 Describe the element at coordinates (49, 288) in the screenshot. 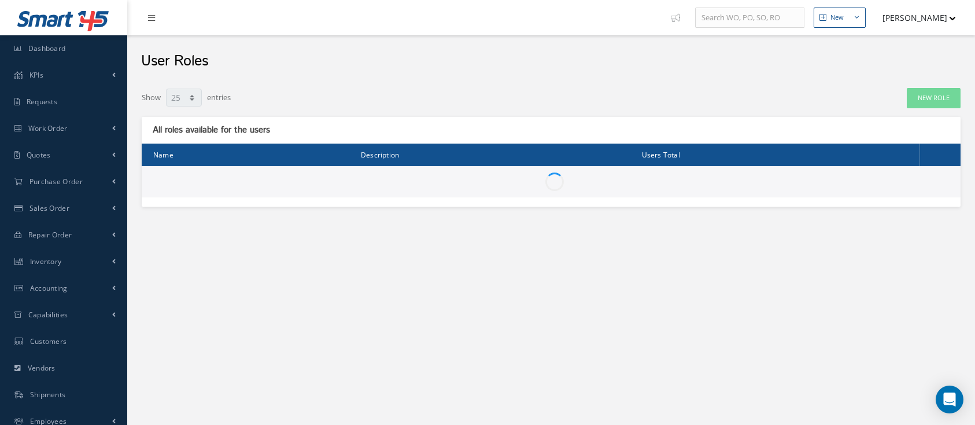

I see `span: Accounting` at that location.